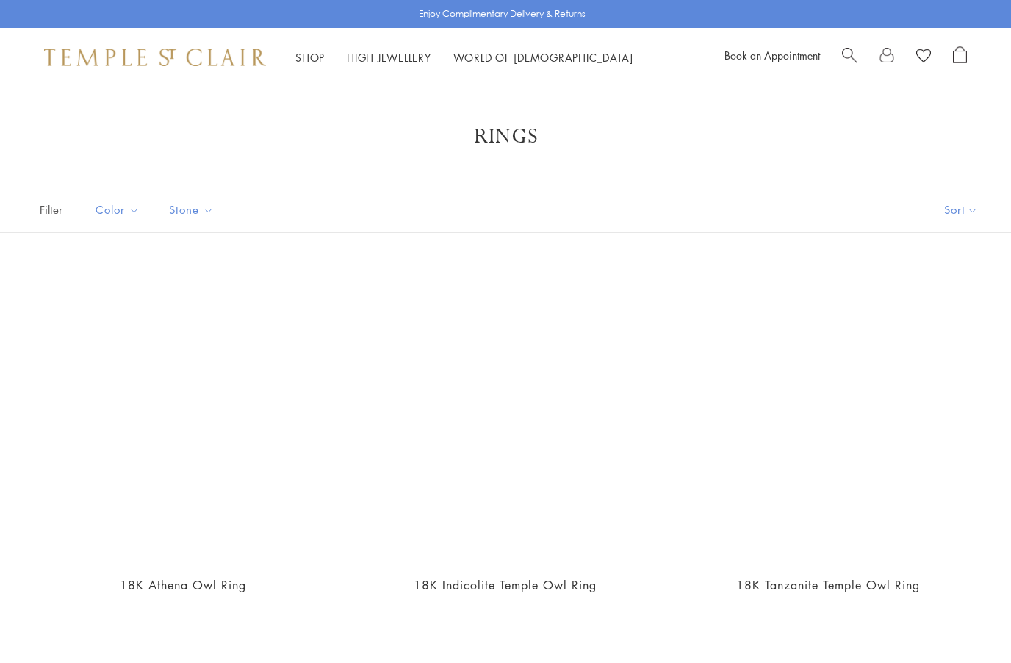 The height and width of the screenshot is (663, 1011). What do you see at coordinates (850, 57) in the screenshot?
I see `a: Search` at bounding box center [850, 57].